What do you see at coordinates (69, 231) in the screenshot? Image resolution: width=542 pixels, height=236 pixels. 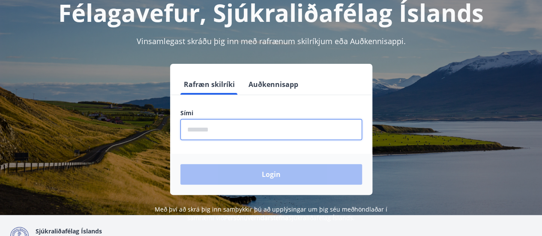 I see `span: Sjúkraliðafélag Íslands` at bounding box center [69, 231].